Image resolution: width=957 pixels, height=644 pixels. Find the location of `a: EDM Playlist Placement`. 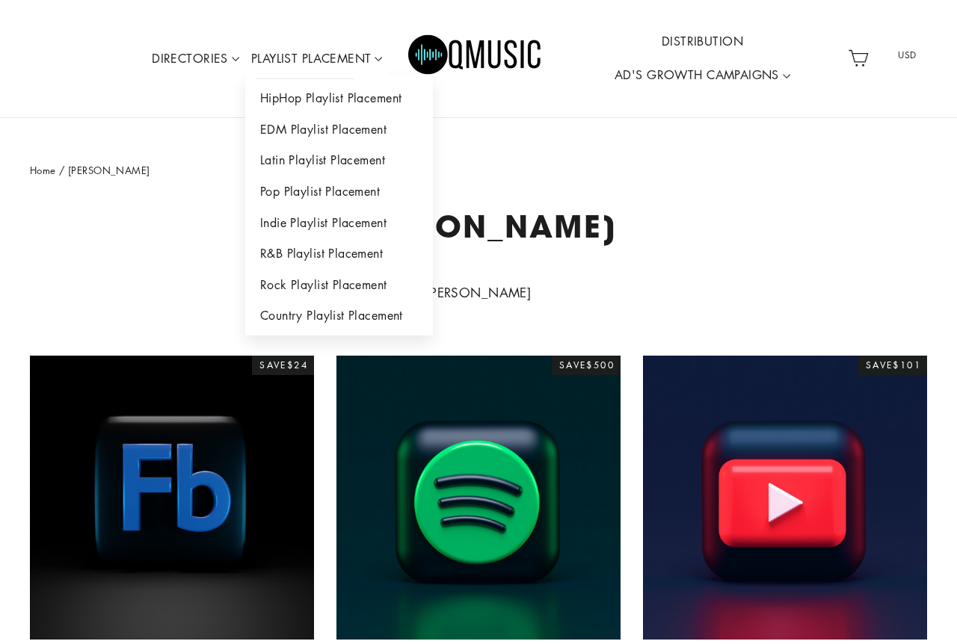

a: EDM Playlist Placement is located at coordinates (339, 130).